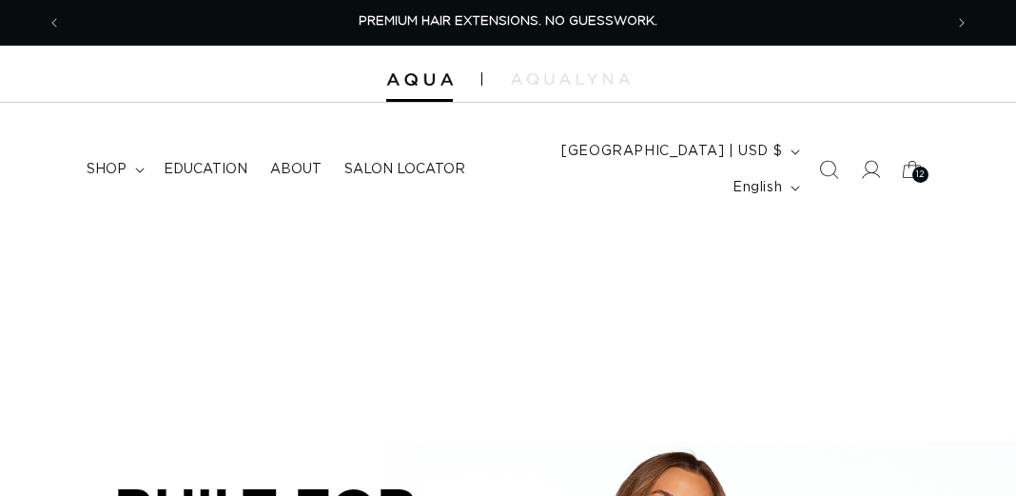 This screenshot has height=496, width=1016. Describe the element at coordinates (829, 169) in the screenshot. I see `summary: Search` at that location.